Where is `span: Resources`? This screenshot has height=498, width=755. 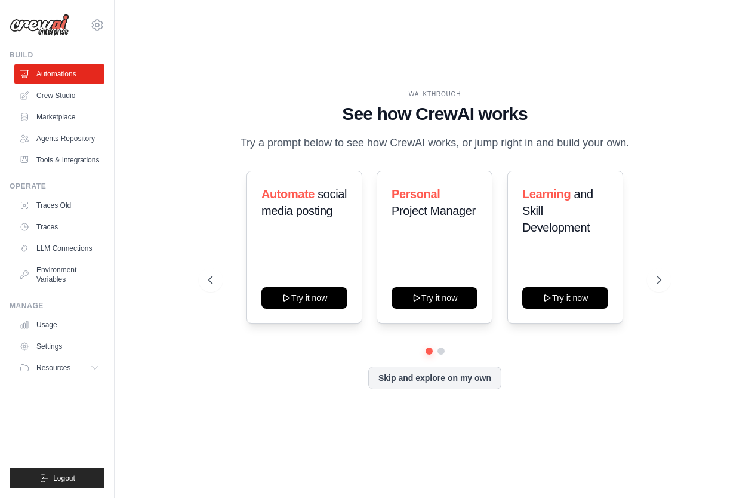 span: Resources is located at coordinates (53, 367).